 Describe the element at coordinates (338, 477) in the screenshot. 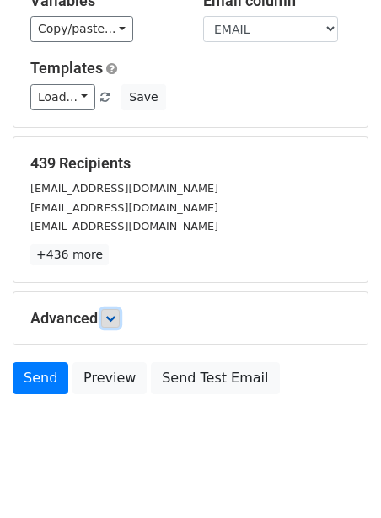

I see `div: Chat Widget` at that location.